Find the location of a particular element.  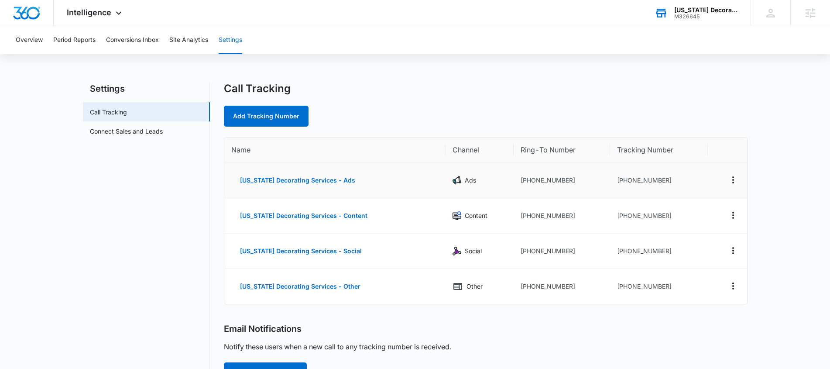

button: Site Analytics is located at coordinates (189, 40).